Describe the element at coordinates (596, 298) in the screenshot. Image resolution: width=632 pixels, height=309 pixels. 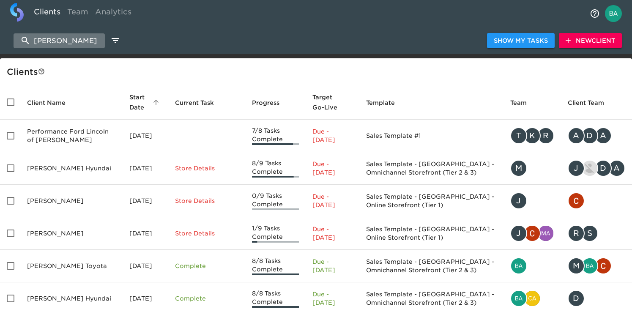
I see `div: DDURAND@RANDYWISEAUTOMALL.COM` at that location.